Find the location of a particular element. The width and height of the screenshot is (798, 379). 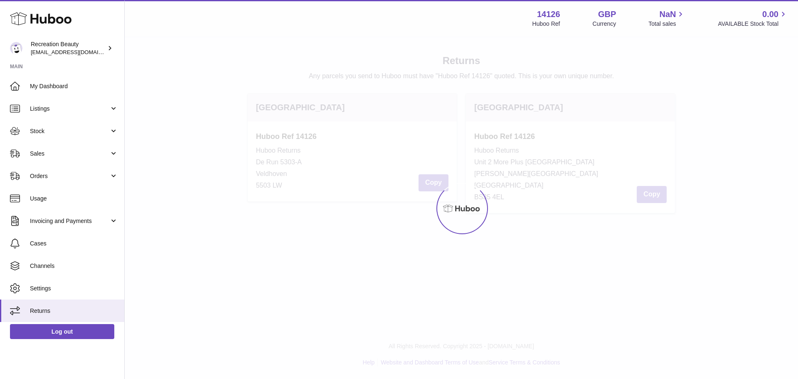

span: Sales is located at coordinates (69, 153).